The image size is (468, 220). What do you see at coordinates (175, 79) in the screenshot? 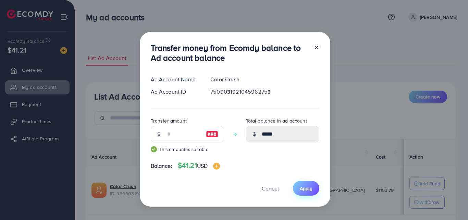
I see `div: Ad Account Name` at bounding box center [175, 79].